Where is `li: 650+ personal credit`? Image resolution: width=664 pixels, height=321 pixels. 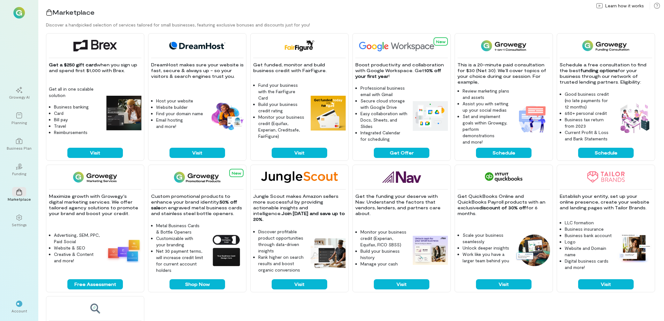 li: 650+ personal credit is located at coordinates (588, 113).